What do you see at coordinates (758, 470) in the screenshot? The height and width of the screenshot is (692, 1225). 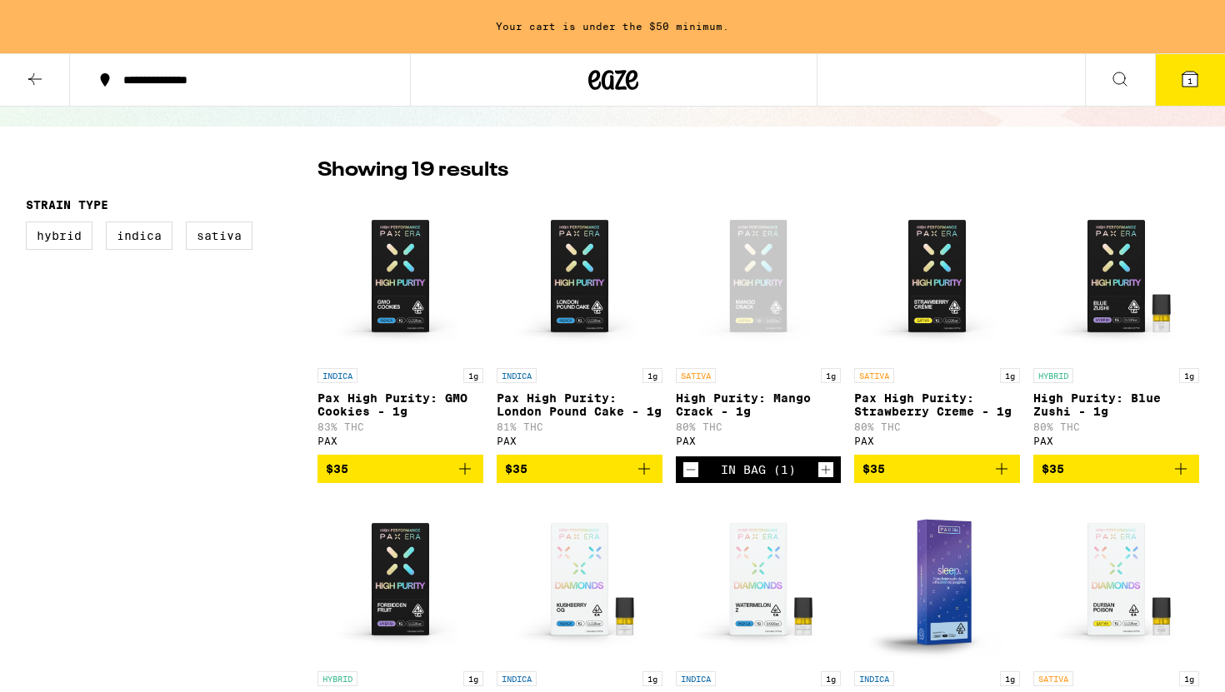 I see `div: In Bag (1)` at bounding box center [758, 470].